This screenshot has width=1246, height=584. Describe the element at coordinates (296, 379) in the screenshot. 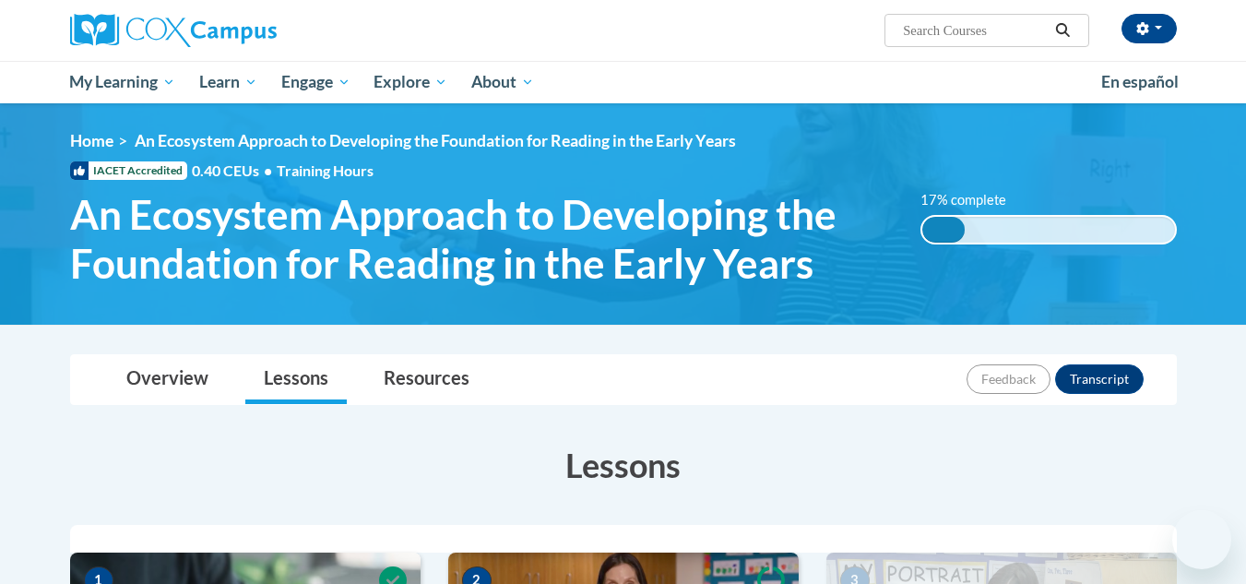

I see `a: Lessons` at that location.